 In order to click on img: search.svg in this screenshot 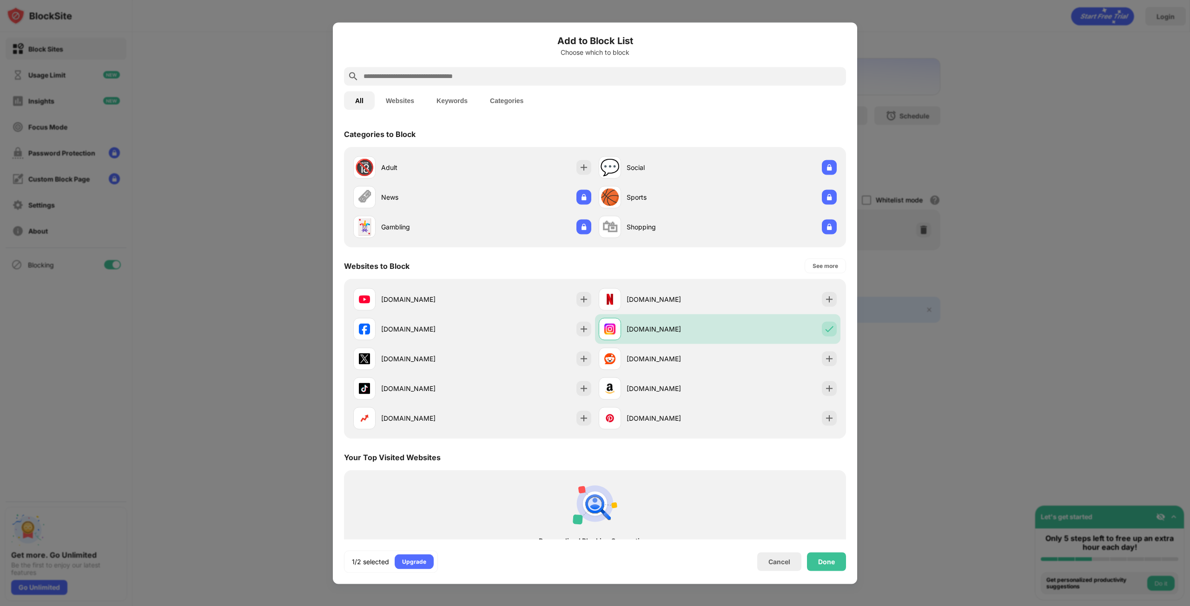, I will do `click(353, 76)`.